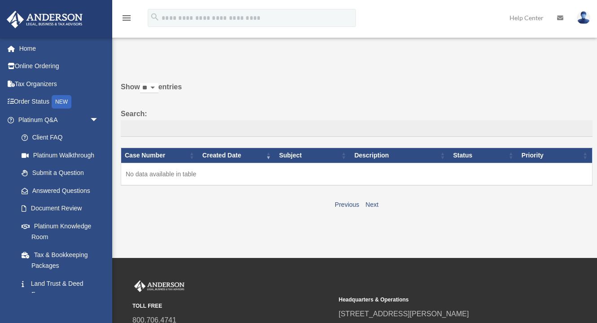 Image resolution: width=597 pixels, height=323 pixels. What do you see at coordinates (58, 191) in the screenshot?
I see `a: Answered Questions` at bounding box center [58, 191].